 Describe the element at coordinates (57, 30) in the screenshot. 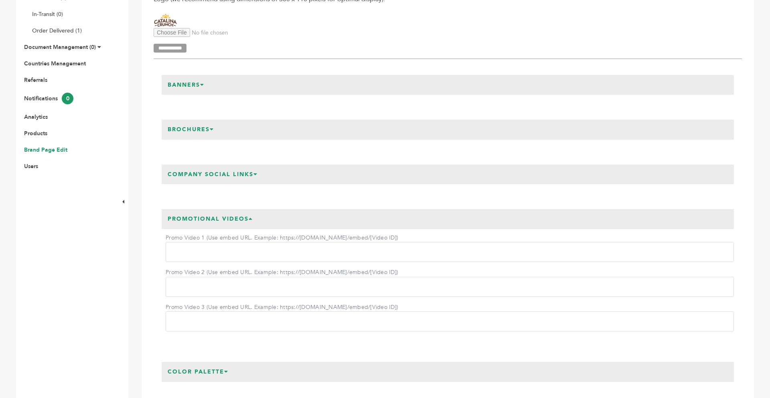

I see `a: Order Delivered (1)` at that location.